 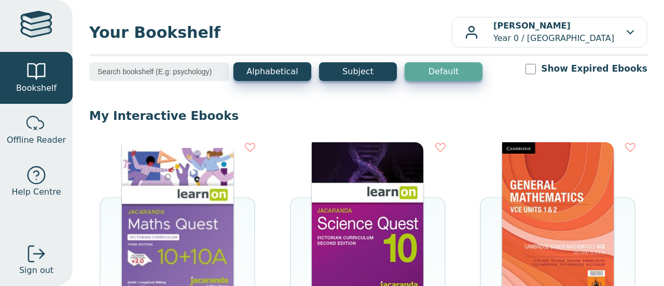 What do you see at coordinates (368, 116) in the screenshot?
I see `p: My Interactive Ebooks` at bounding box center [368, 116].